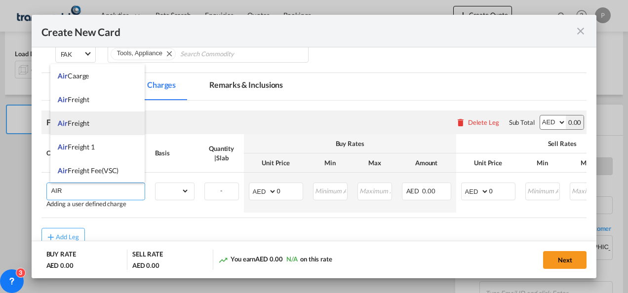  What do you see at coordinates (173, 86) in the screenshot?
I see `md-pagination-wrapper: Use the left and right arrow keys to navigate between tabs` at bounding box center [173, 86].